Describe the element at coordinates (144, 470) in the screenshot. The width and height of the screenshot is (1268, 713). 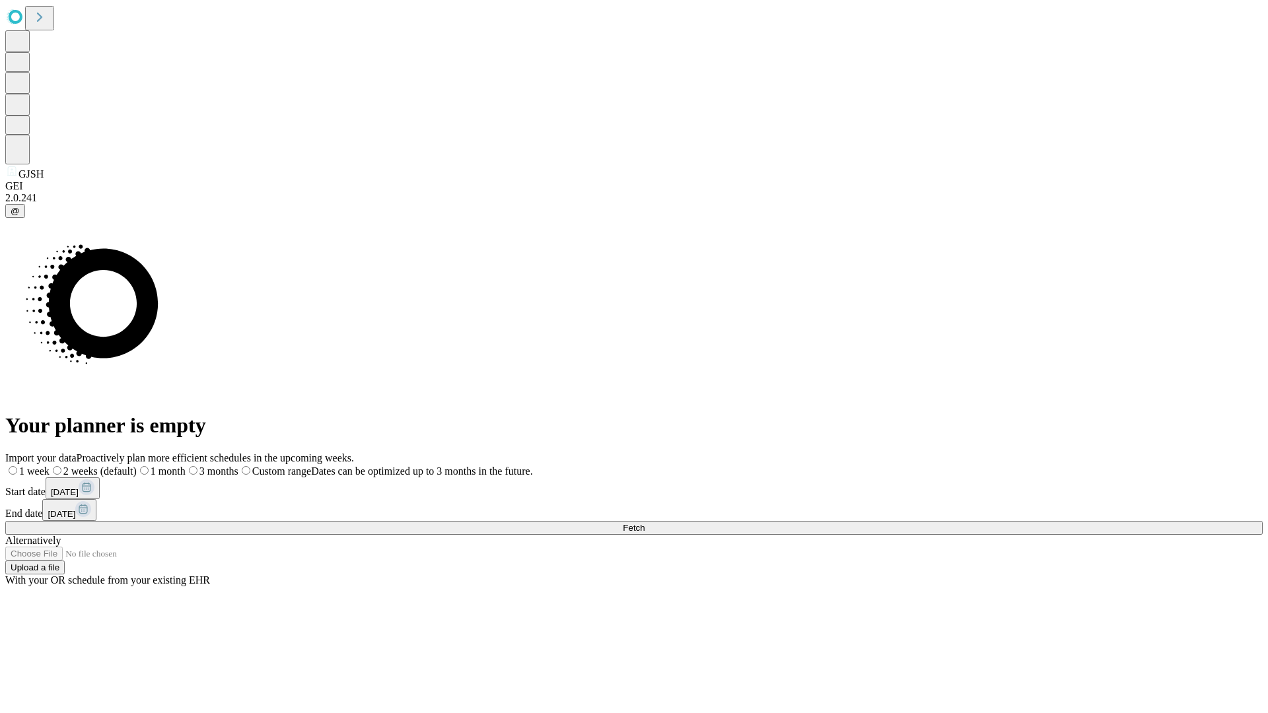
I see `input: 1 month` at that location.